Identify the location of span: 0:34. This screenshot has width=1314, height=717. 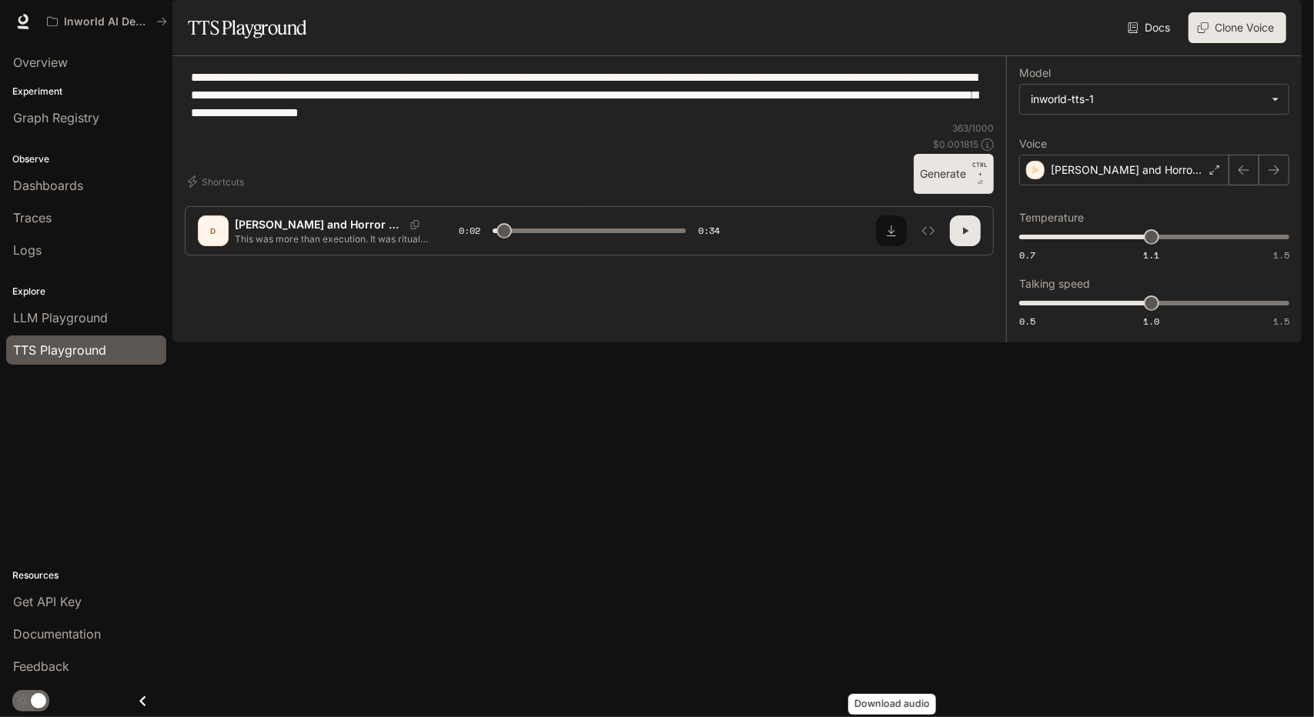
(709, 231).